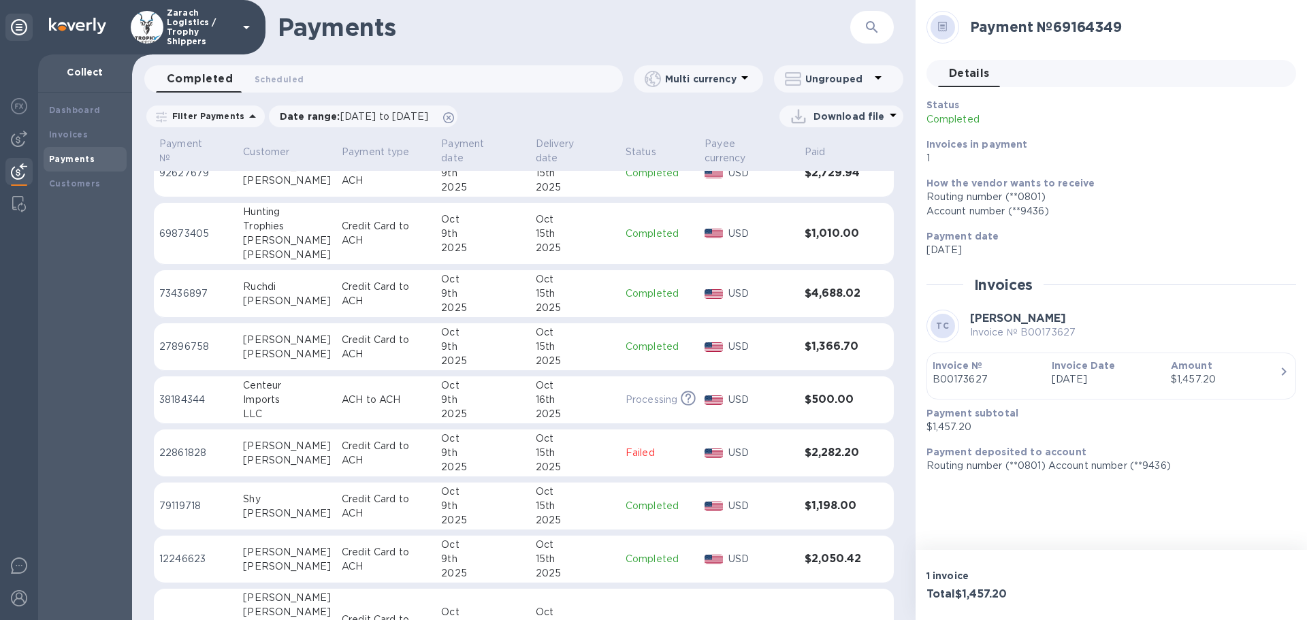  I want to click on h3: $500.00, so click(835, 399).